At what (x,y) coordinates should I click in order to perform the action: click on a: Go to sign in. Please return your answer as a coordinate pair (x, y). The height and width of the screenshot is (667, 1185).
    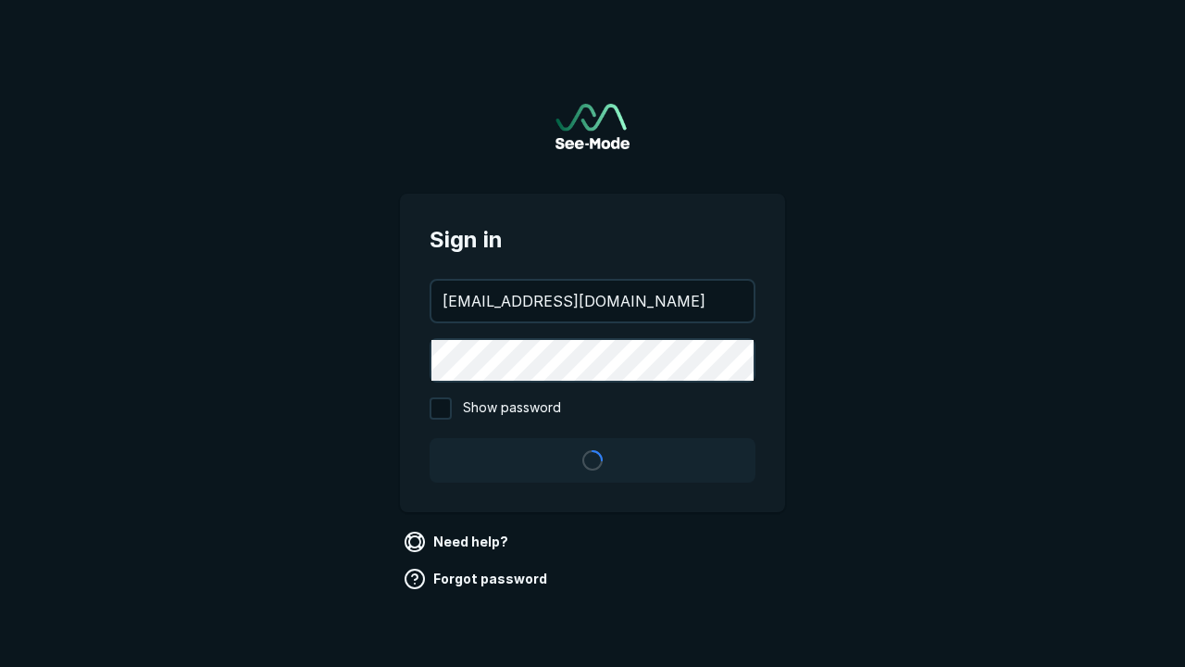
    Looking at the image, I should click on (593, 126).